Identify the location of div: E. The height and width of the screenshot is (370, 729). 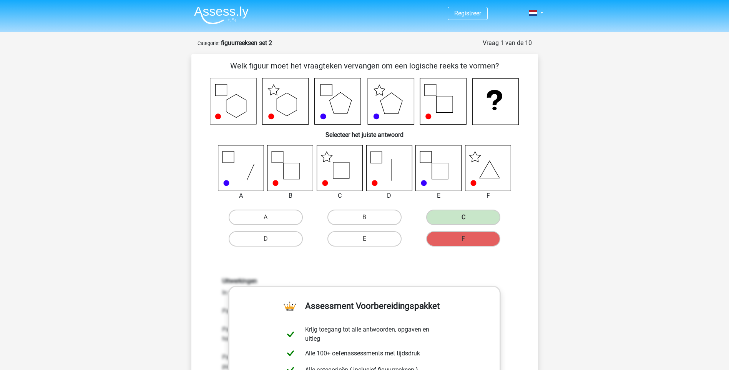
(438, 196).